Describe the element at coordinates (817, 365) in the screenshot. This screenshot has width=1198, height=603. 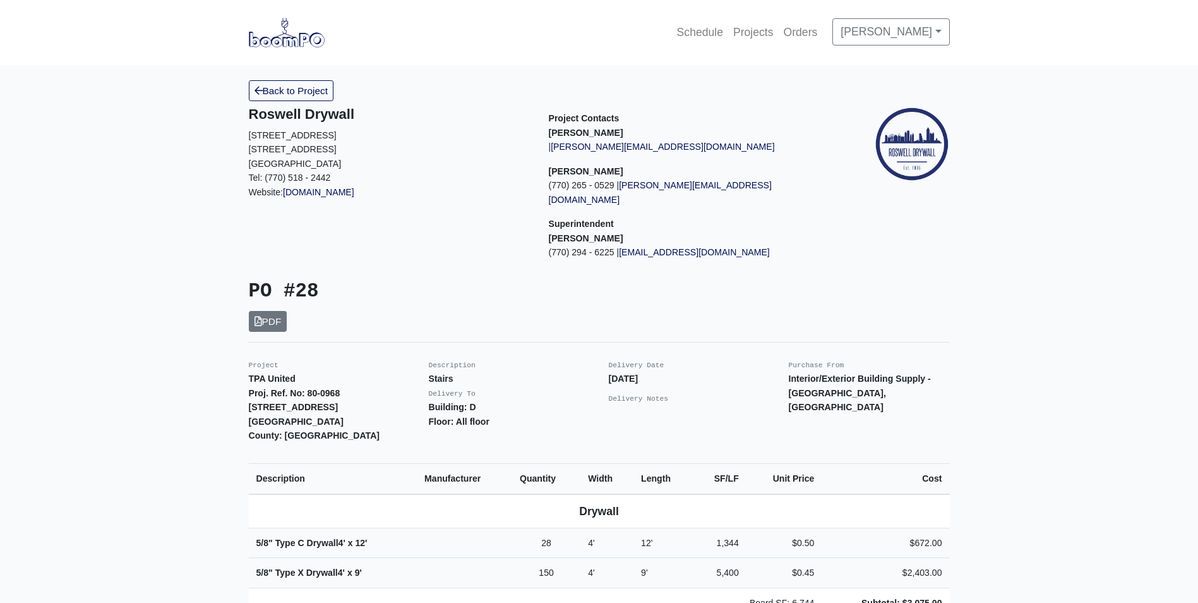
I see `small: Purchase From` at that location.